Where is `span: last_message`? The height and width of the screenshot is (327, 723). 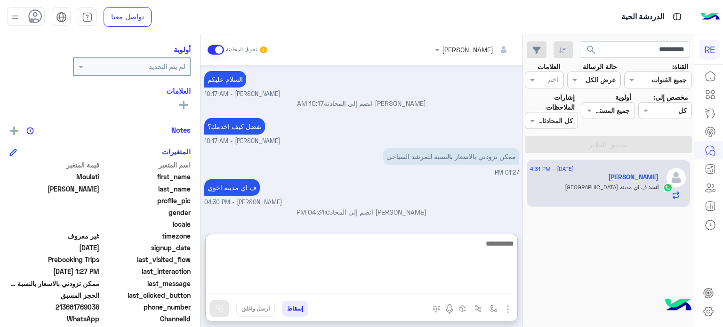 span: last_message is located at coordinates (146, 283).